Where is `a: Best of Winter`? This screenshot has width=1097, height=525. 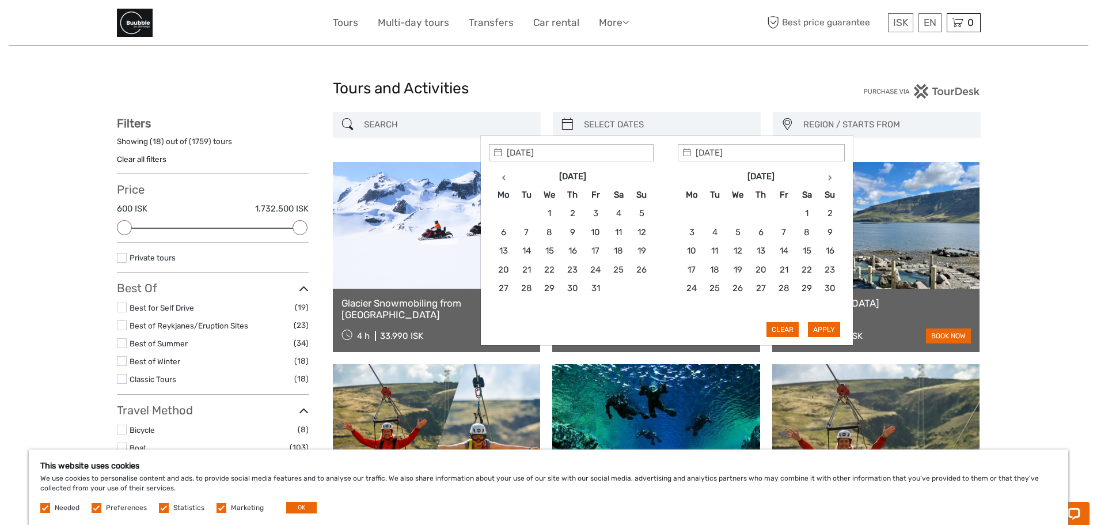 a: Best of Winter is located at coordinates (155, 361).